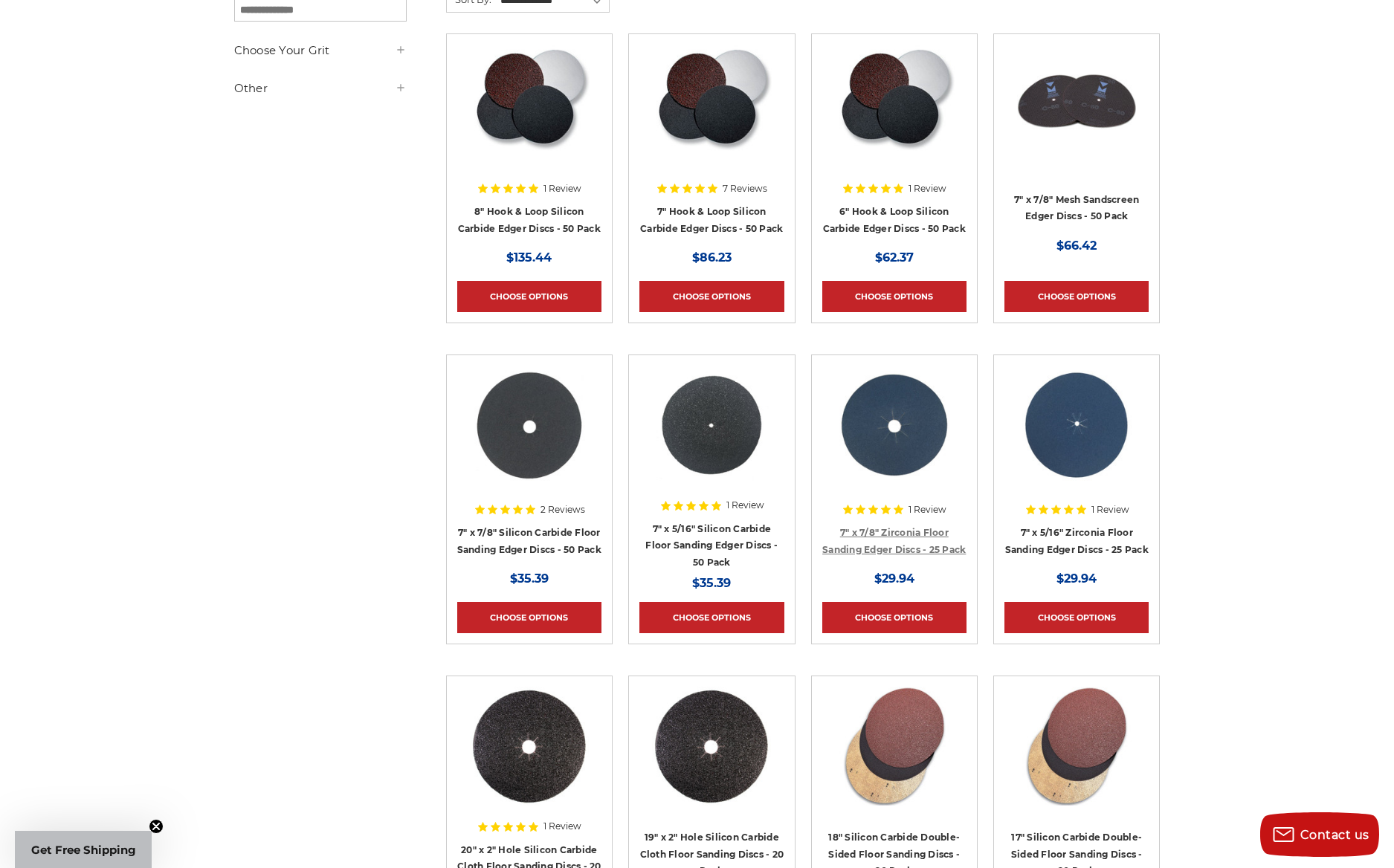 This screenshot has height=868, width=1394. I want to click on img: 7" x 7/8" Mesh Sanding Screen Edger Discs, so click(1076, 104).